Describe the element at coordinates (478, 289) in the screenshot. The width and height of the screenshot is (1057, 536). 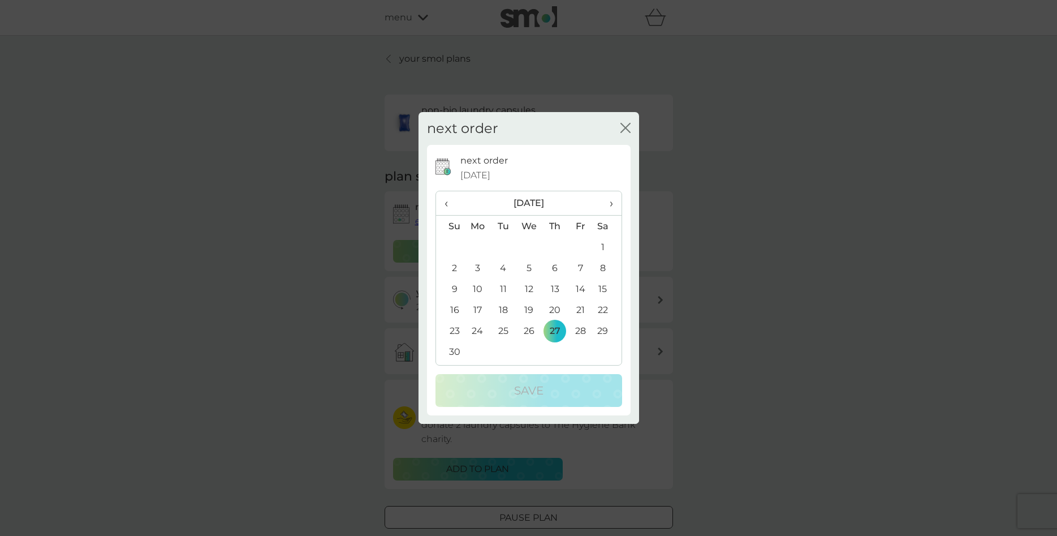
I see `td: 10` at that location.